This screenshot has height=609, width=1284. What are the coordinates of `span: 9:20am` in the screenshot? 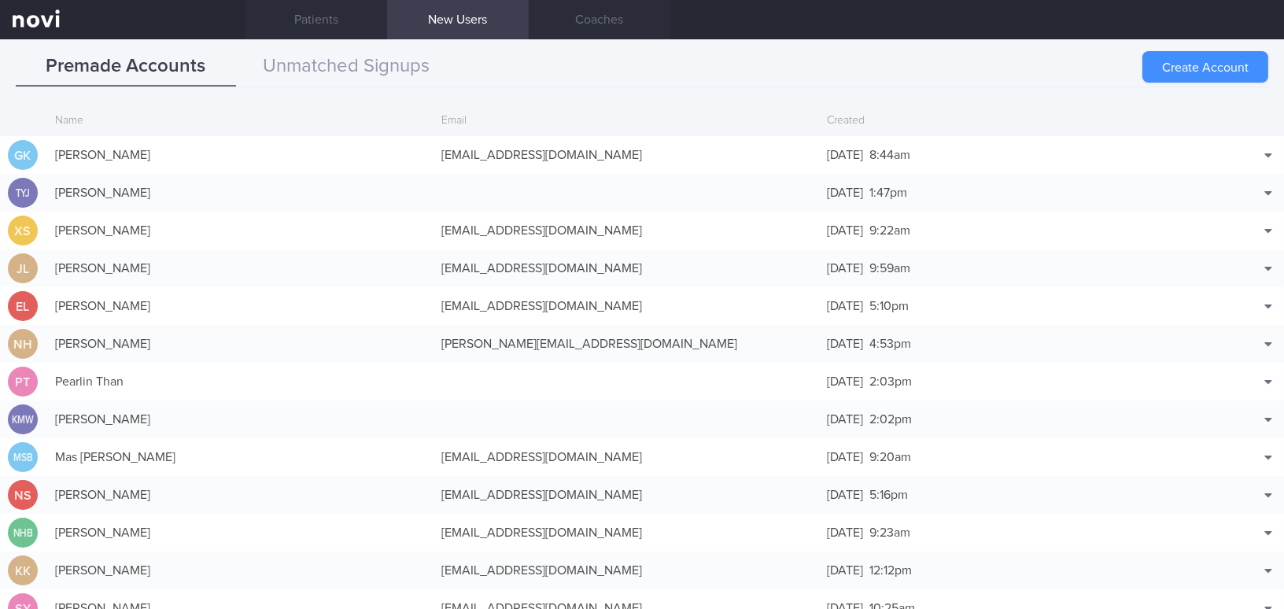 It's located at (890, 457).